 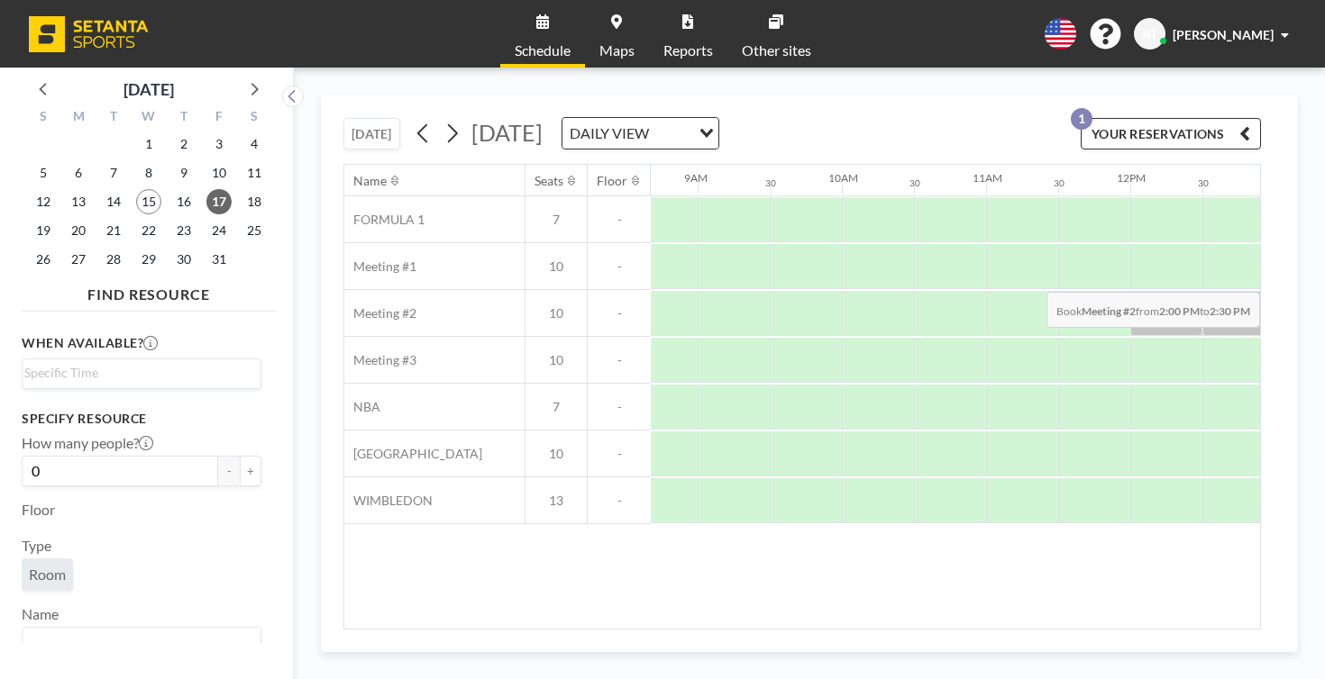 What do you see at coordinates (254, 144) in the screenshot?
I see `span: Saturday, October 4, 2025` at bounding box center [254, 144].